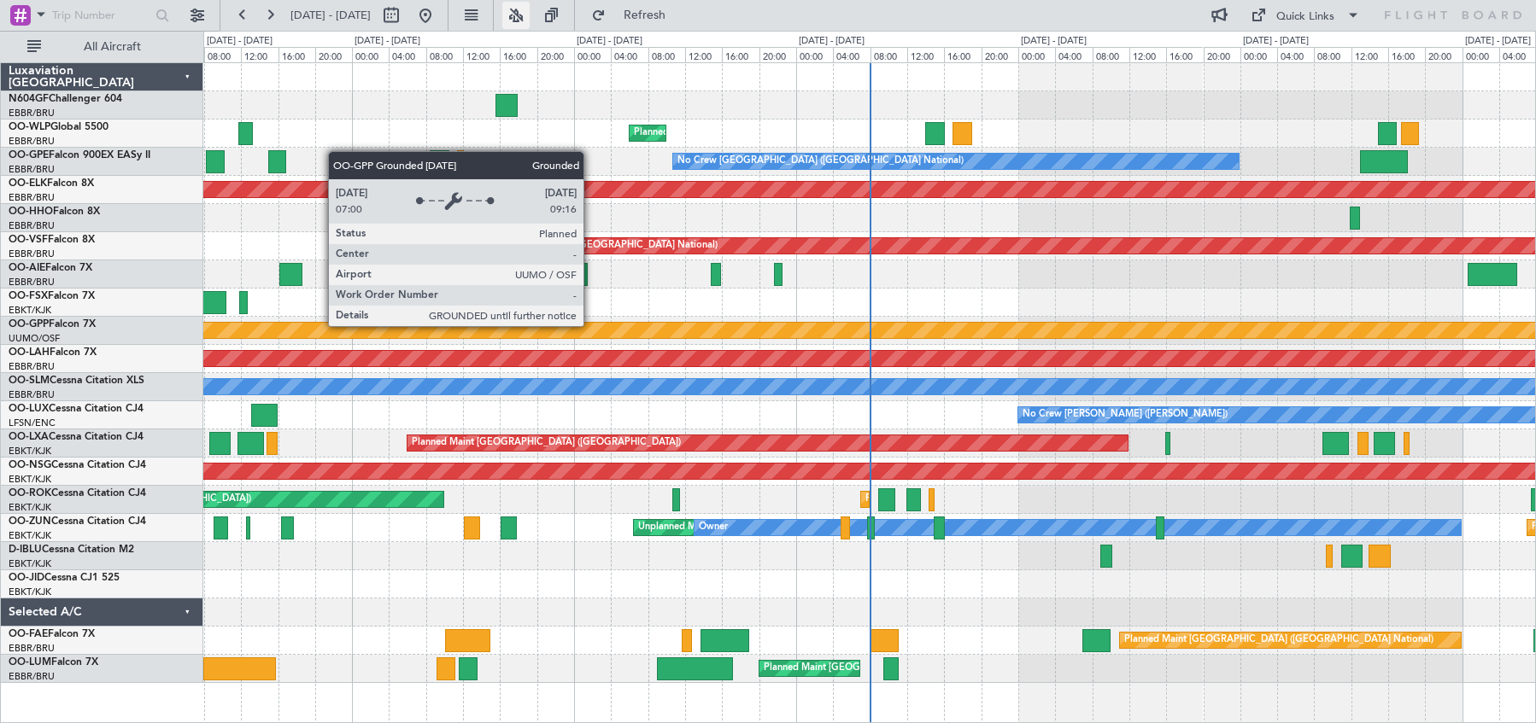 This screenshot has width=1536, height=723. I want to click on span: OO-AIE, so click(26, 268).